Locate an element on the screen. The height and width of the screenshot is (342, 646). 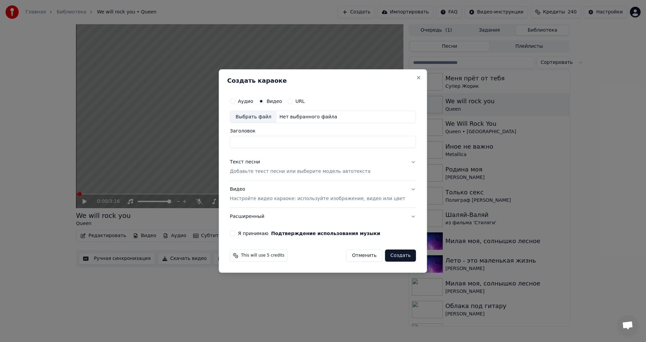
button: Отменить is located at coordinates (364, 256).